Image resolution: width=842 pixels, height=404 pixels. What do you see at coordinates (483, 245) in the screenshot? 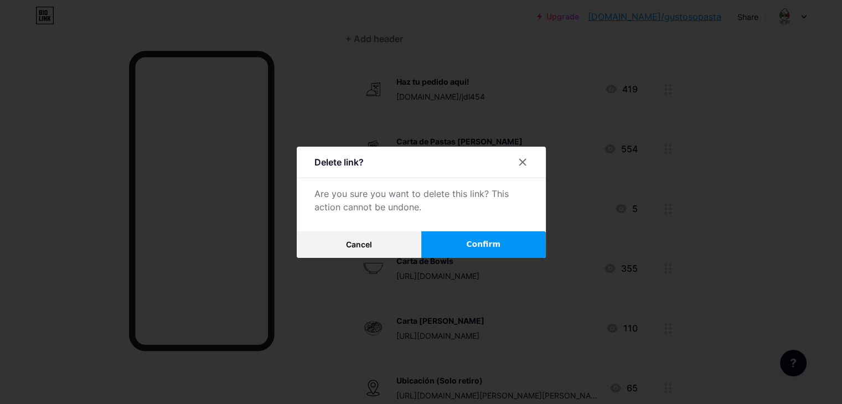
I see `button: Confirm` at bounding box center [483, 245].